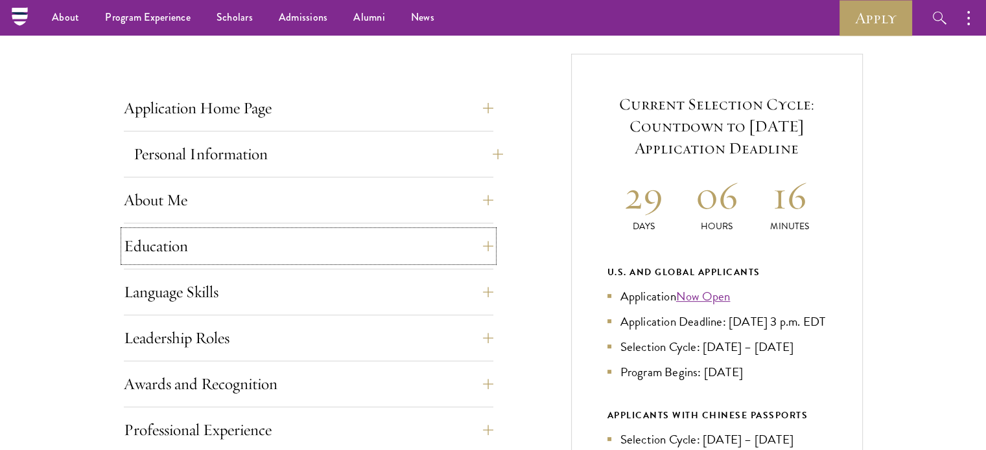  Describe the element at coordinates (703, 296) in the screenshot. I see `a: Now Open` at that location.